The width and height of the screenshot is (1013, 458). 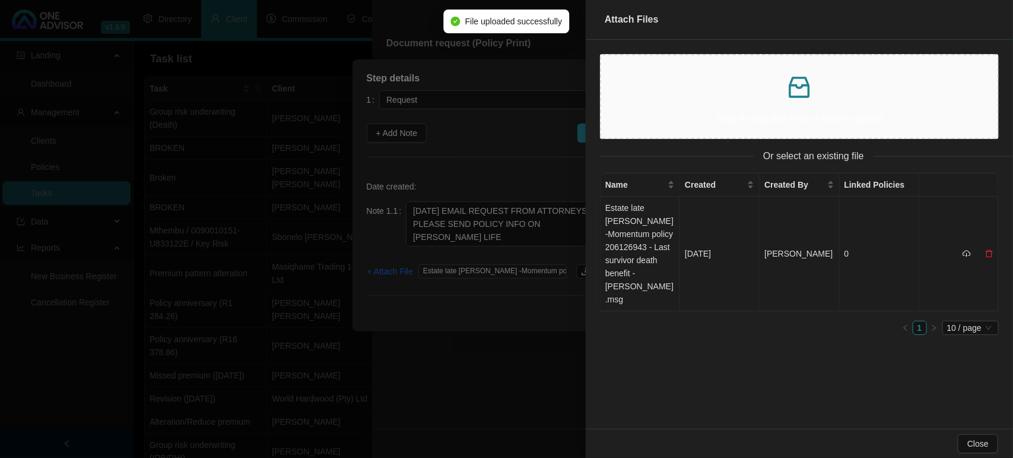 What do you see at coordinates (934, 328) in the screenshot?
I see `button: right` at bounding box center [934, 328].